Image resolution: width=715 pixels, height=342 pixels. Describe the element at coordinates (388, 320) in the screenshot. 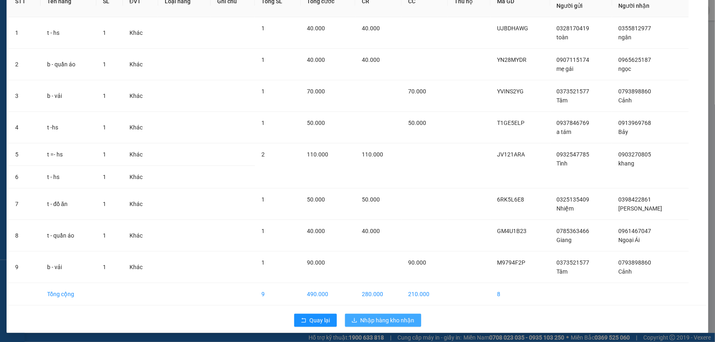

I see `span: Nhập hàng kho nhận` at that location.